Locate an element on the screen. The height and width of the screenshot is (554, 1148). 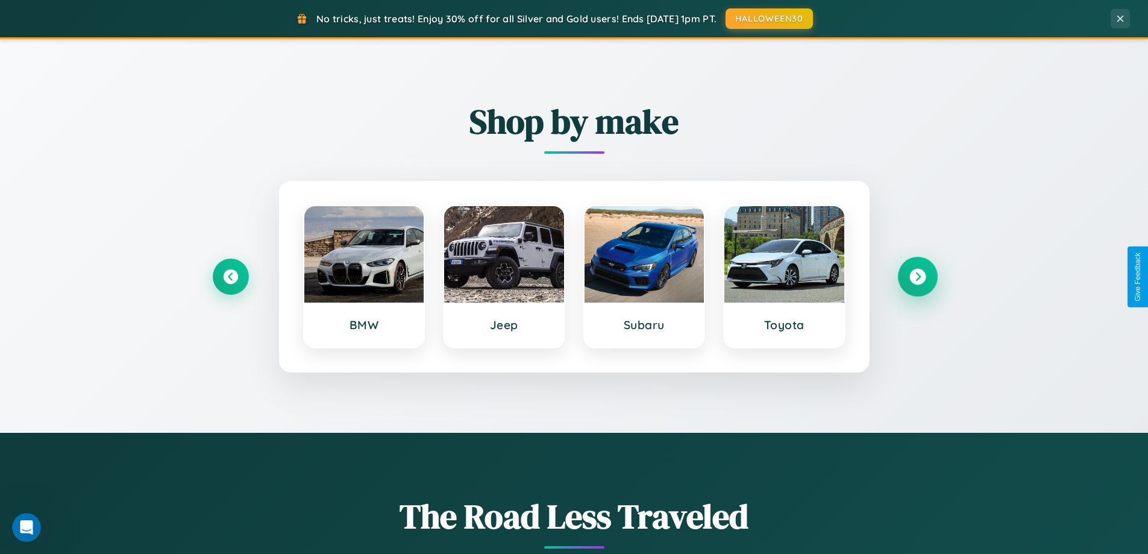
h3: Subaru is located at coordinates (644, 325).